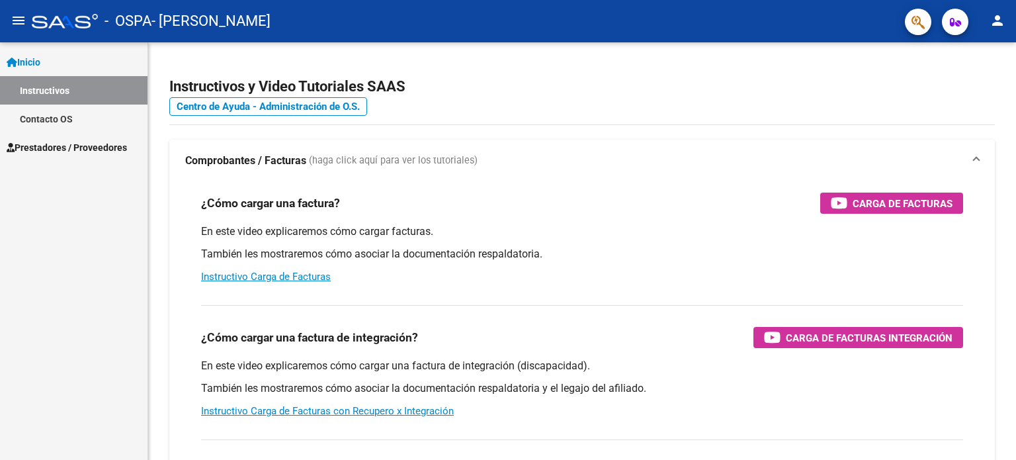  Describe the element at coordinates (393, 161) in the screenshot. I see `span: (haga click aquí para ver los tutoriales)` at that location.